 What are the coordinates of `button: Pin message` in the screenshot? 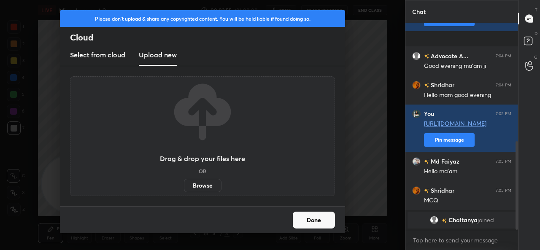 It's located at (449, 140).